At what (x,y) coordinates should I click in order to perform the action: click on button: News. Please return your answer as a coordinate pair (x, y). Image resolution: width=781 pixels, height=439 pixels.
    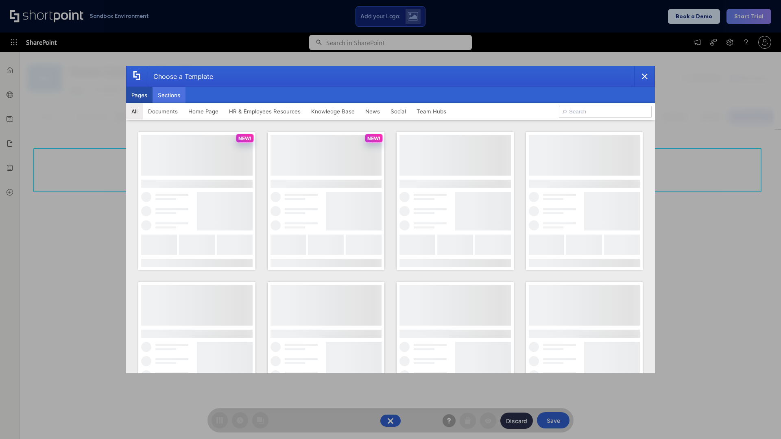
    Looking at the image, I should click on (373, 111).